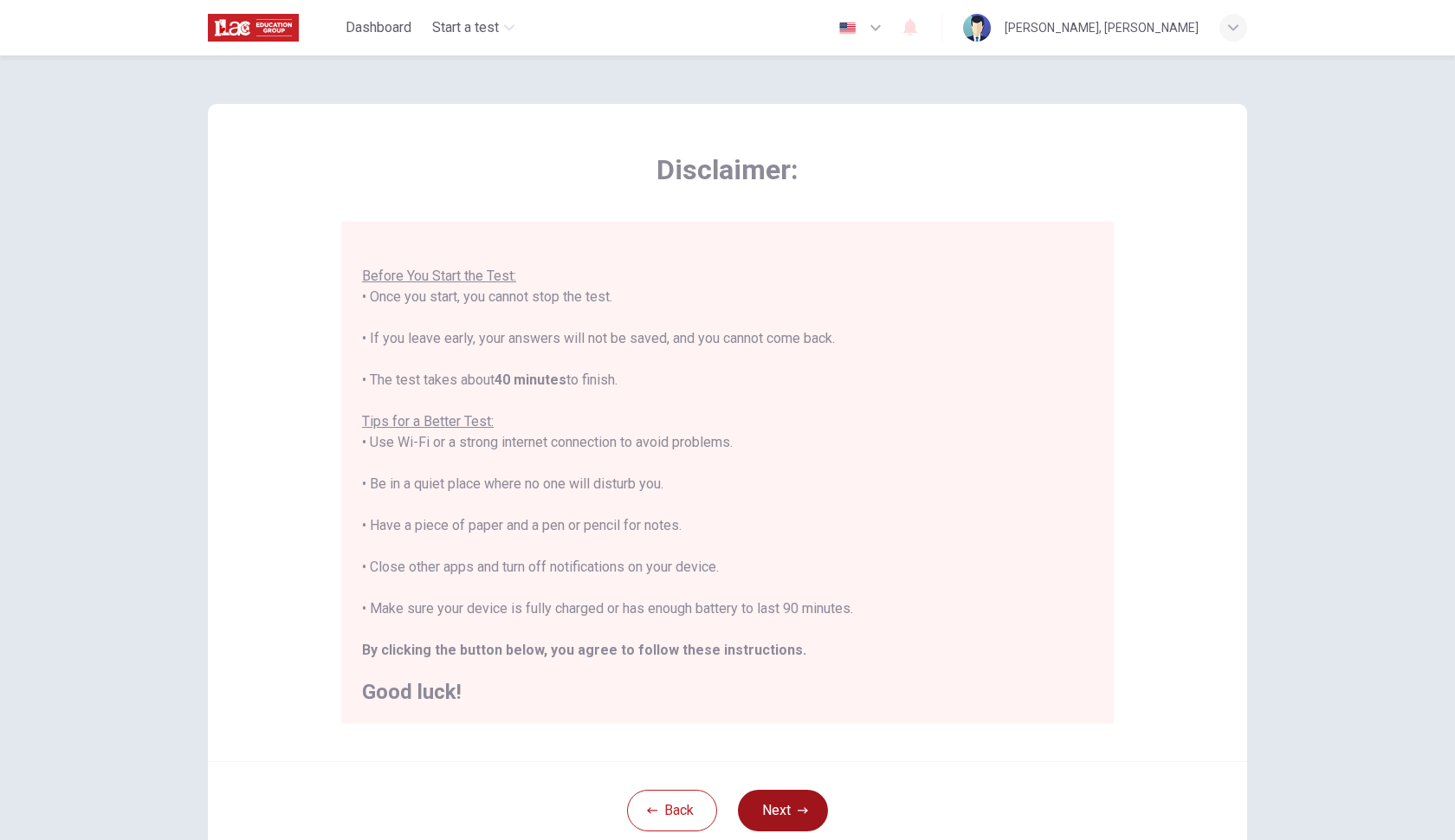 The image size is (1455, 840). What do you see at coordinates (728, 464) in the screenshot?
I see `div: You are about to start a . • Once you start, you cannot stop the test. • If you leave early, your...` at bounding box center [728, 464].